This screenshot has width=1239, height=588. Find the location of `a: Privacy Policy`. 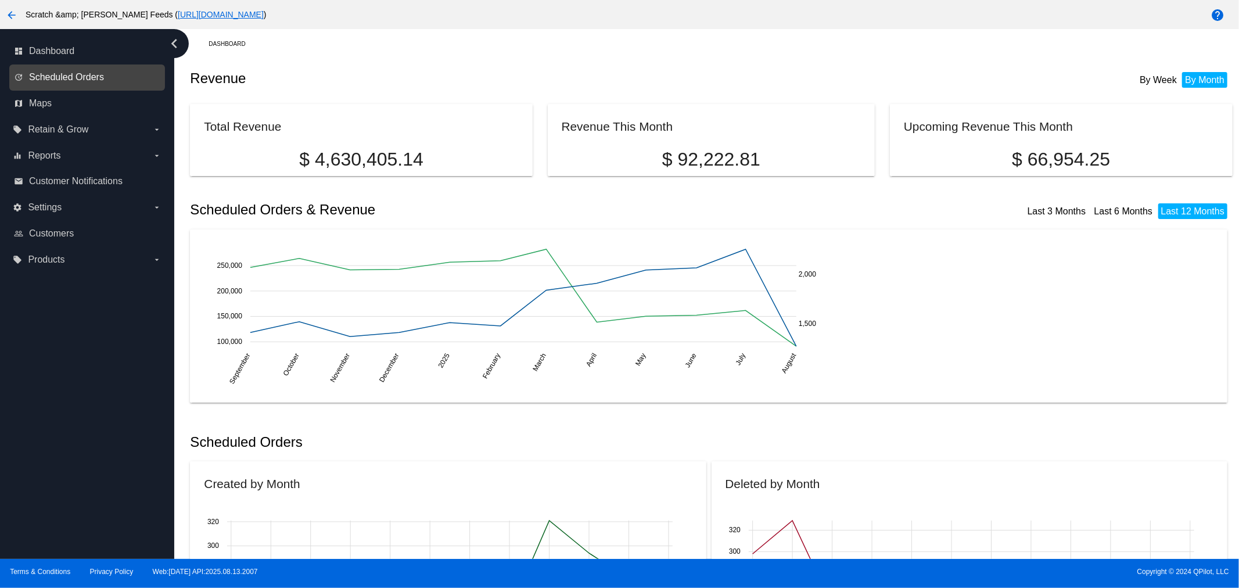

a: Privacy Policy is located at coordinates (112, 571).